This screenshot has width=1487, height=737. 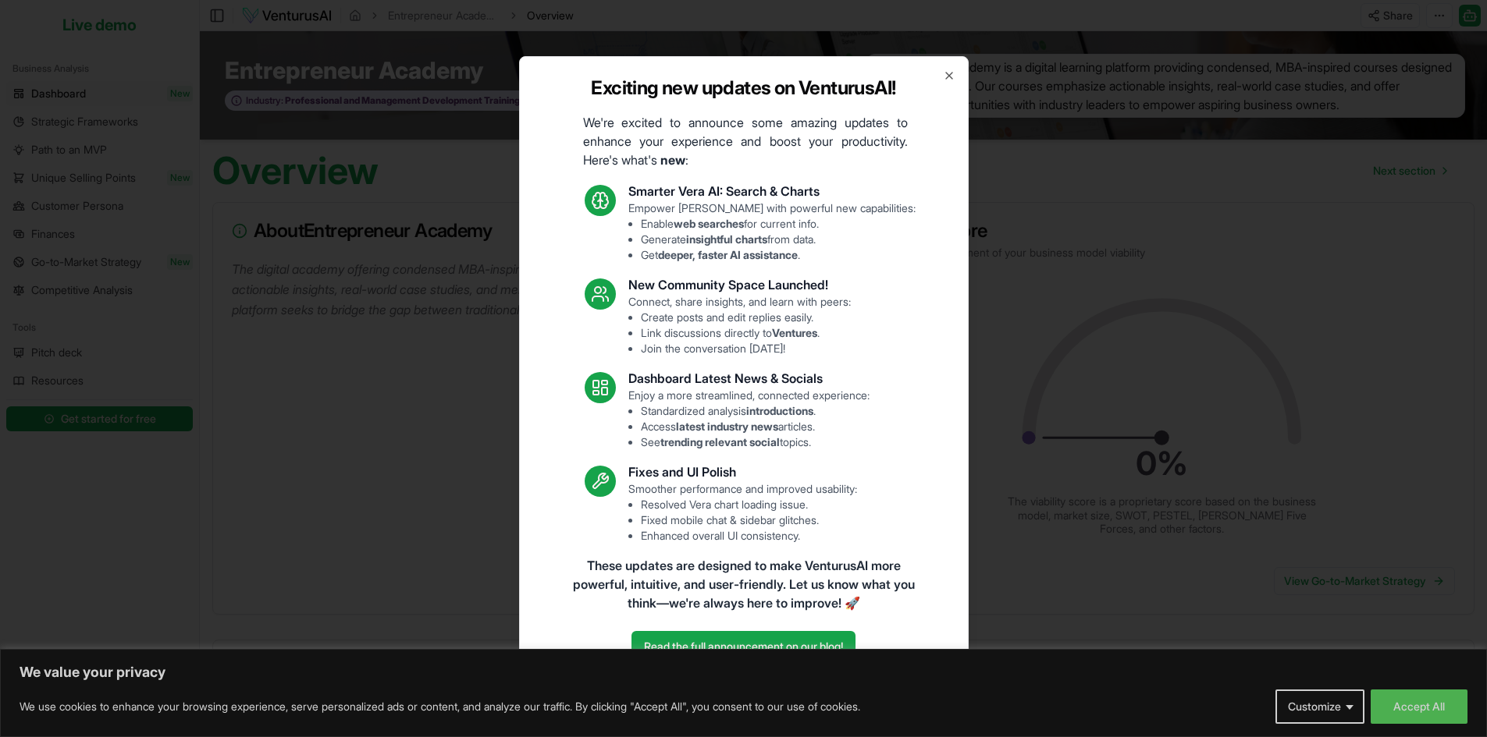 What do you see at coordinates (739, 325) in the screenshot?
I see `p: Connect, share insights, and learn with peers:` at bounding box center [739, 325].